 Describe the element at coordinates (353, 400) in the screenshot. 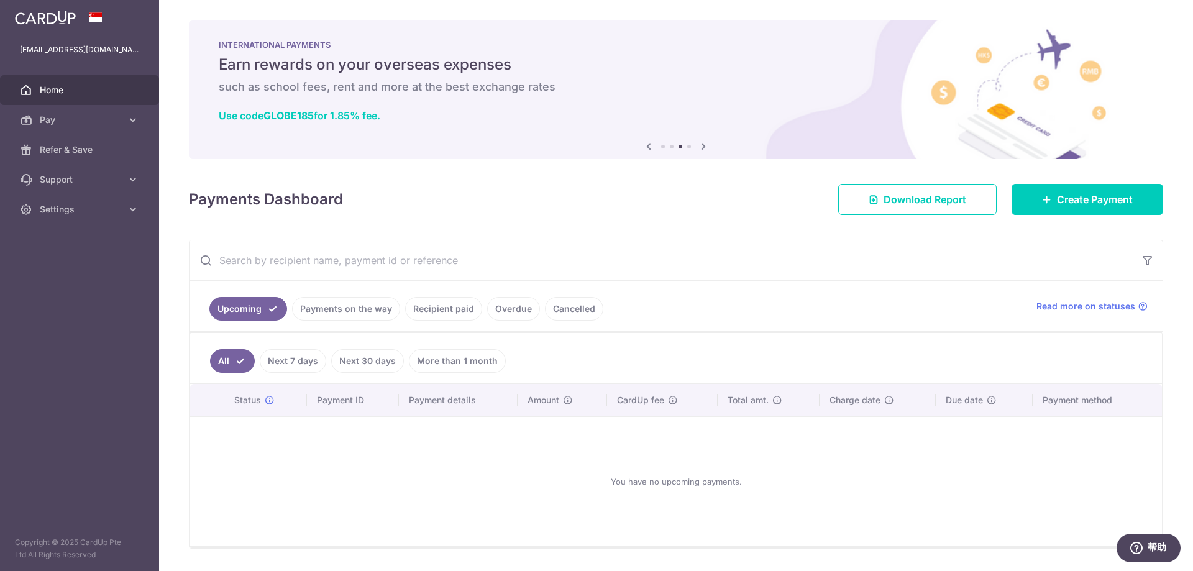

I see `th: Payment ID` at that location.